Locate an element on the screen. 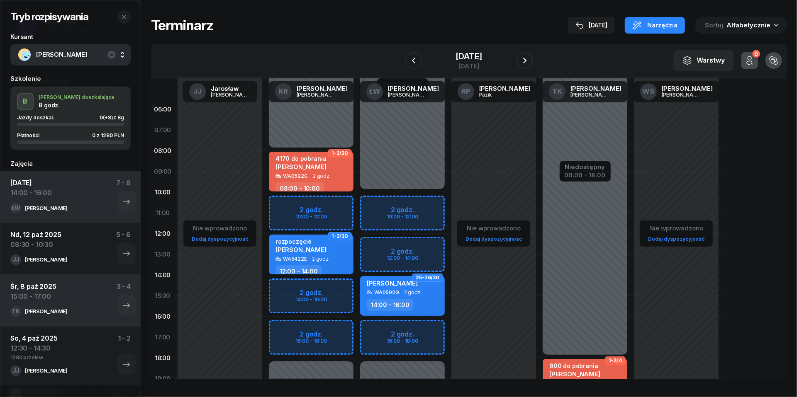 Image resolution: width=797 pixels, height=397 pixels. div: Jarosław is located at coordinates (231, 88).